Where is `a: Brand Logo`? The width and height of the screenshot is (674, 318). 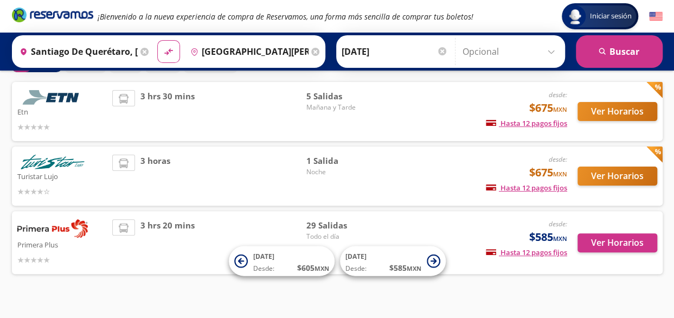
a: Brand Logo is located at coordinates (53, 16).